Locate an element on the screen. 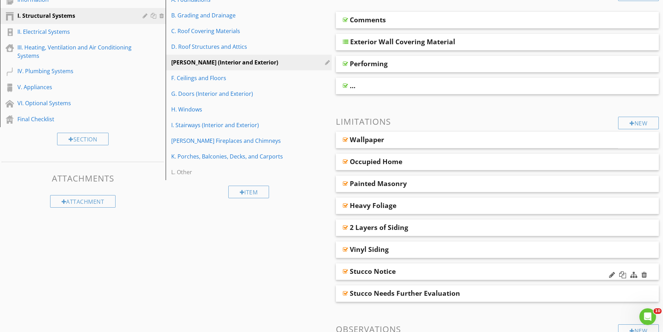  div: Heavy Foliage is located at coordinates (373, 205).